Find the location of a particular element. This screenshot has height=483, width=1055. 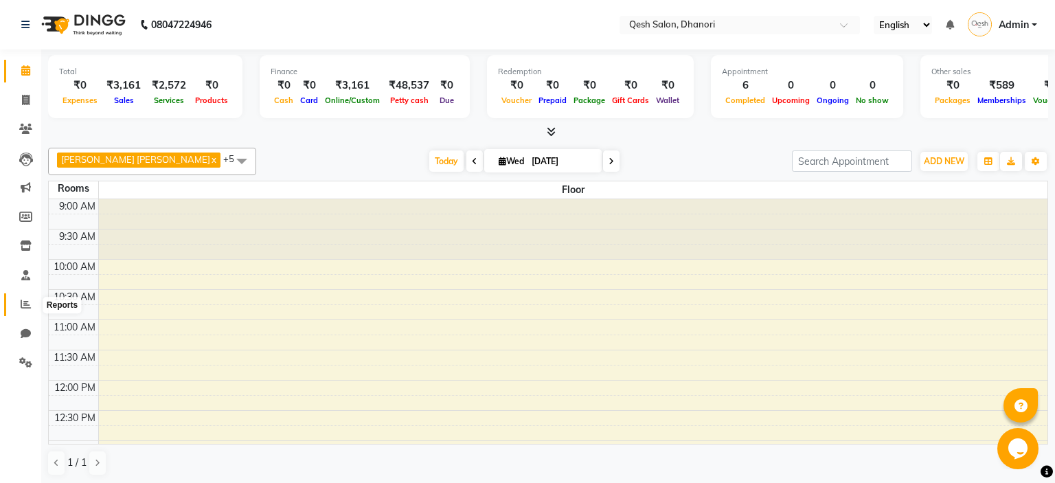

span: Floor is located at coordinates (573, 190).